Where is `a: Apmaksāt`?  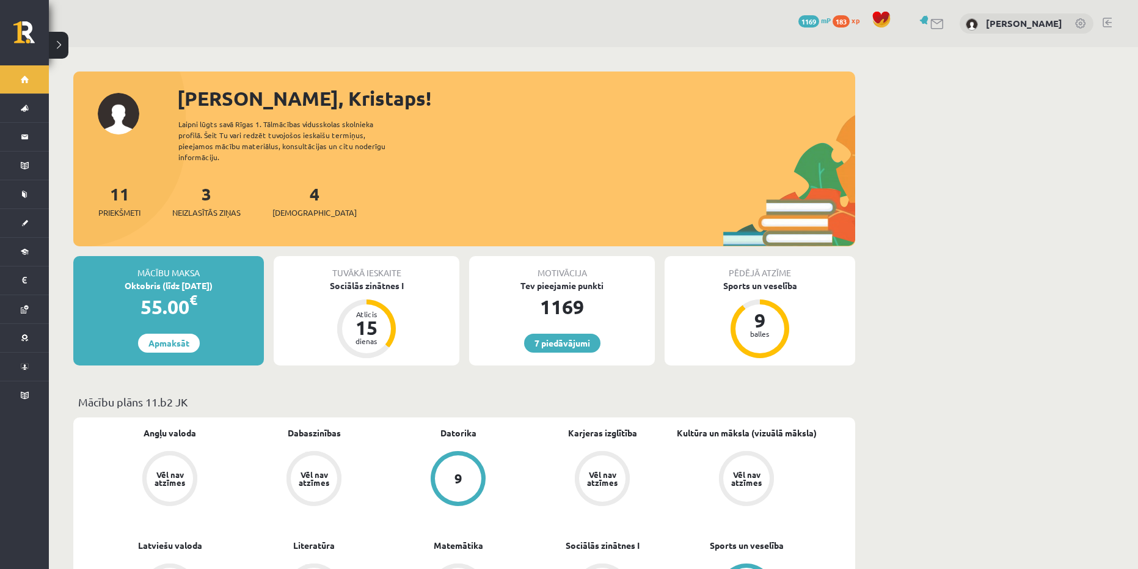
a: Apmaksāt is located at coordinates (169, 343).